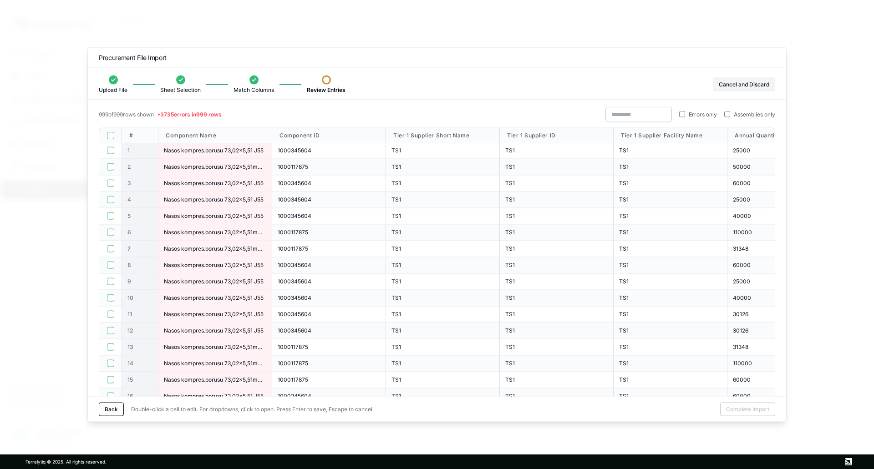 This screenshot has width=874, height=469. Describe the element at coordinates (130, 347) in the screenshot. I see `span: 13` at that location.